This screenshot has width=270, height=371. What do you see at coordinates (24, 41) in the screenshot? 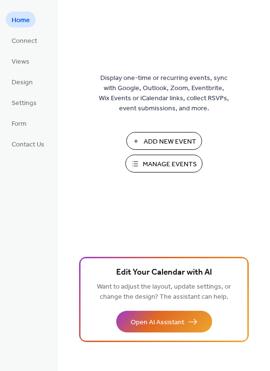
I see `span: Connect` at bounding box center [24, 41].